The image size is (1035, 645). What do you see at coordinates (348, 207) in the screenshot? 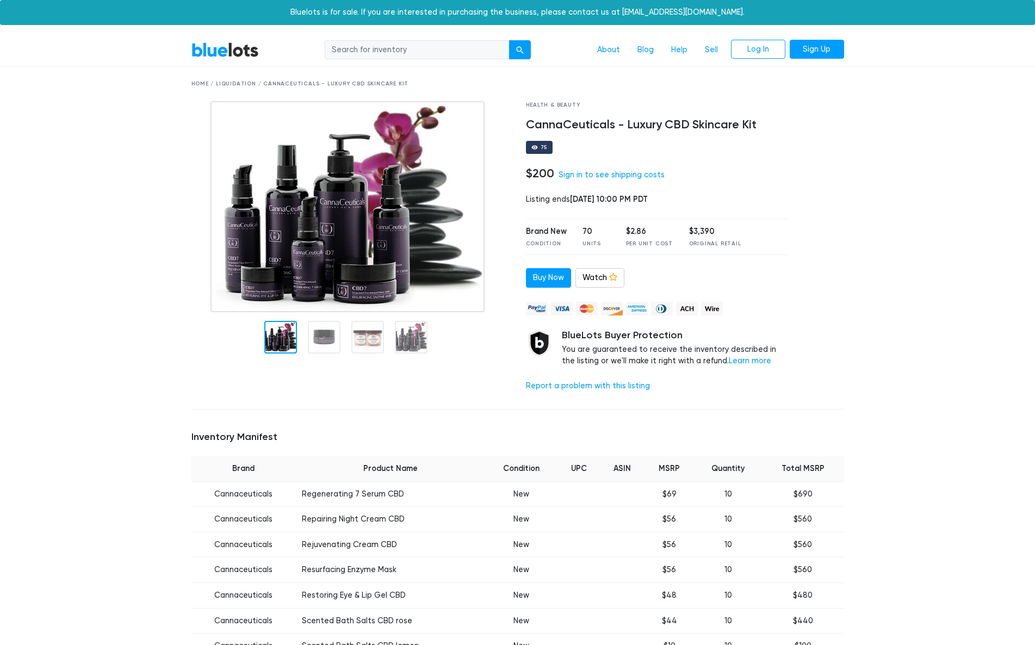
I see `img: 6b75b2e1-c920-4cd1-9ca0-7545c2f64f61-1748791015.jpg` at bounding box center [348, 207].